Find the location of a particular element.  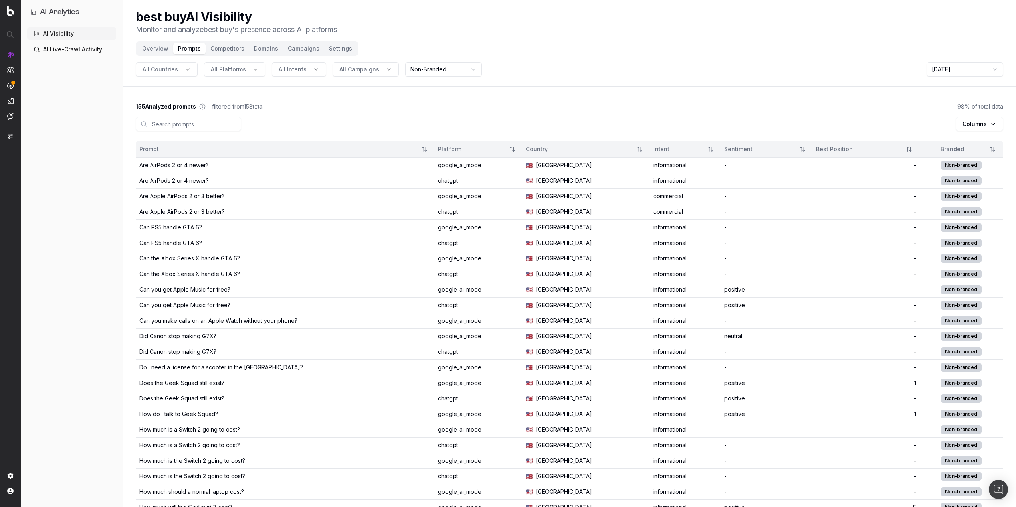

button: Overview is located at coordinates (155, 49).